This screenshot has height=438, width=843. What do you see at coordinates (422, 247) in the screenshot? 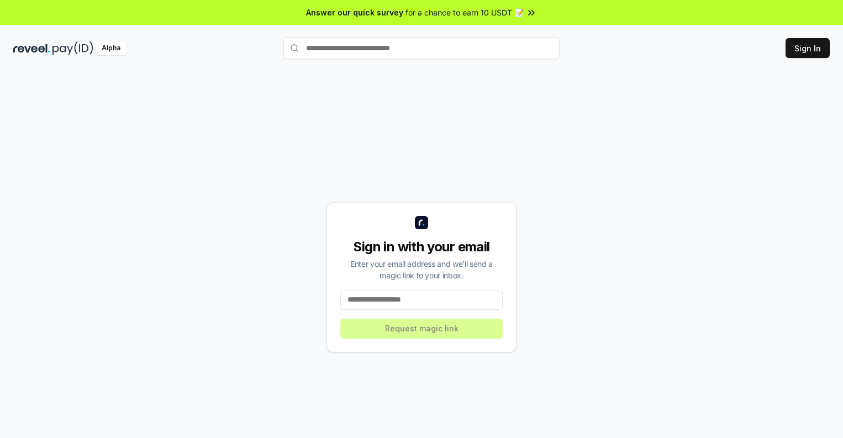
I see `div: Sign in with your email` at bounding box center [422, 247].